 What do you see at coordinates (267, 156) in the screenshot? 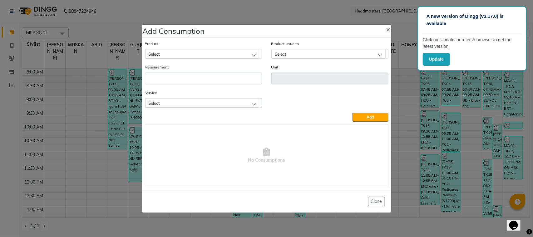
I see `span: No Consumptions` at bounding box center [267, 156].